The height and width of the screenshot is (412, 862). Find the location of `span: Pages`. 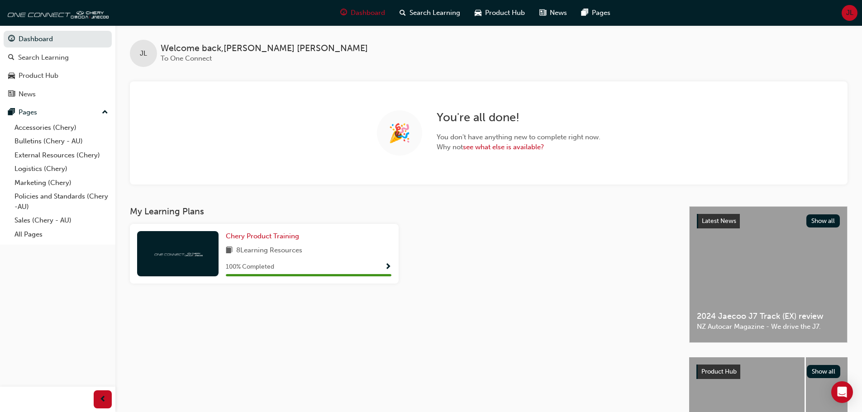

span: Pages is located at coordinates (601, 13).